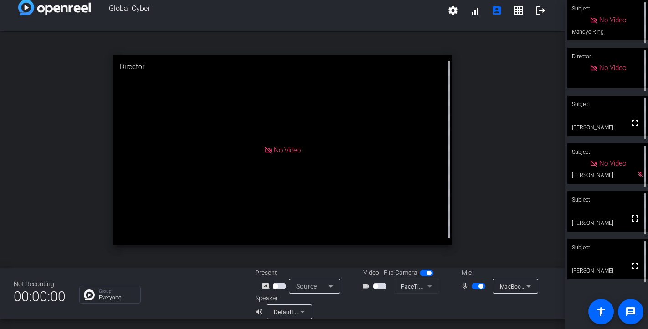  I want to click on mat-icon: mic_none, so click(466, 286).